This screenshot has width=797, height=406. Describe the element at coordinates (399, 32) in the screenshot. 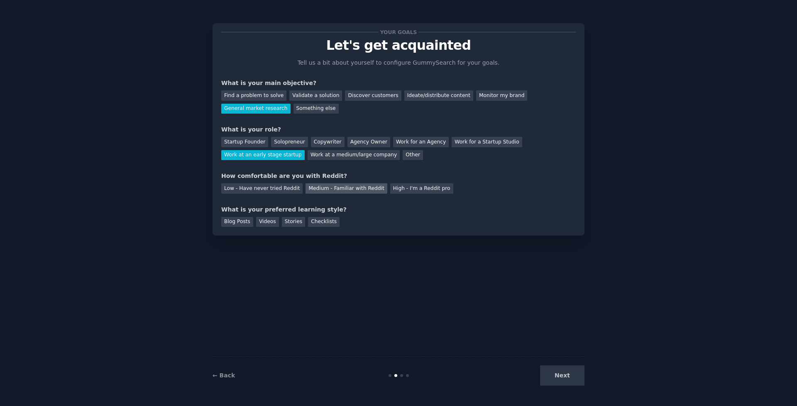

I see `span: Your goals` at that location.